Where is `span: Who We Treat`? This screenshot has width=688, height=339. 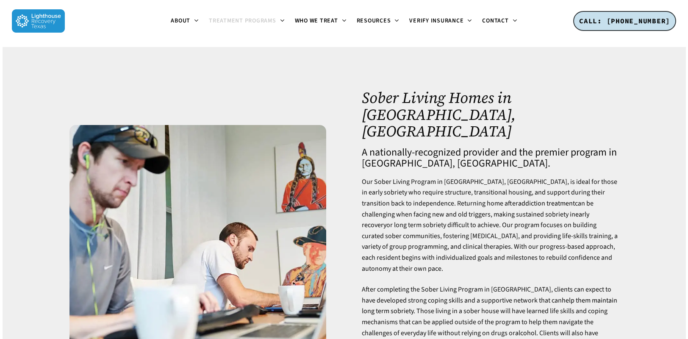
span: Who We Treat is located at coordinates (316, 21).